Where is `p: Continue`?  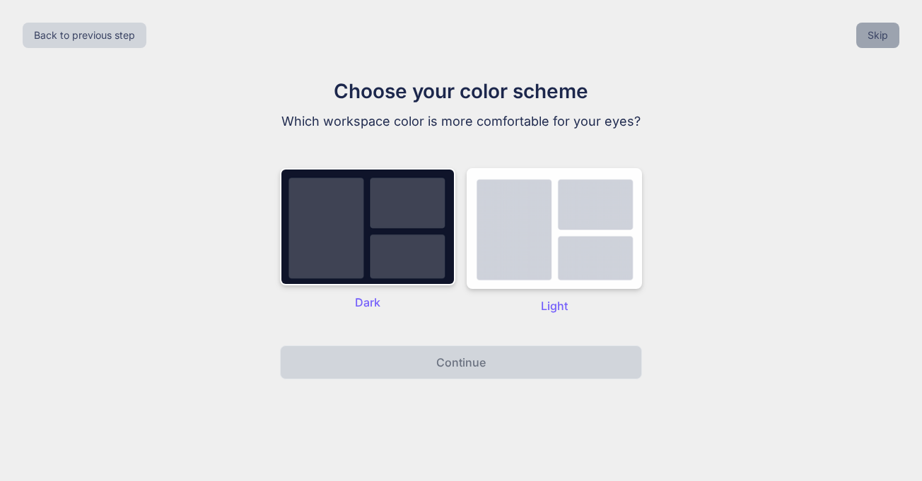 p: Continue is located at coordinates (461, 363).